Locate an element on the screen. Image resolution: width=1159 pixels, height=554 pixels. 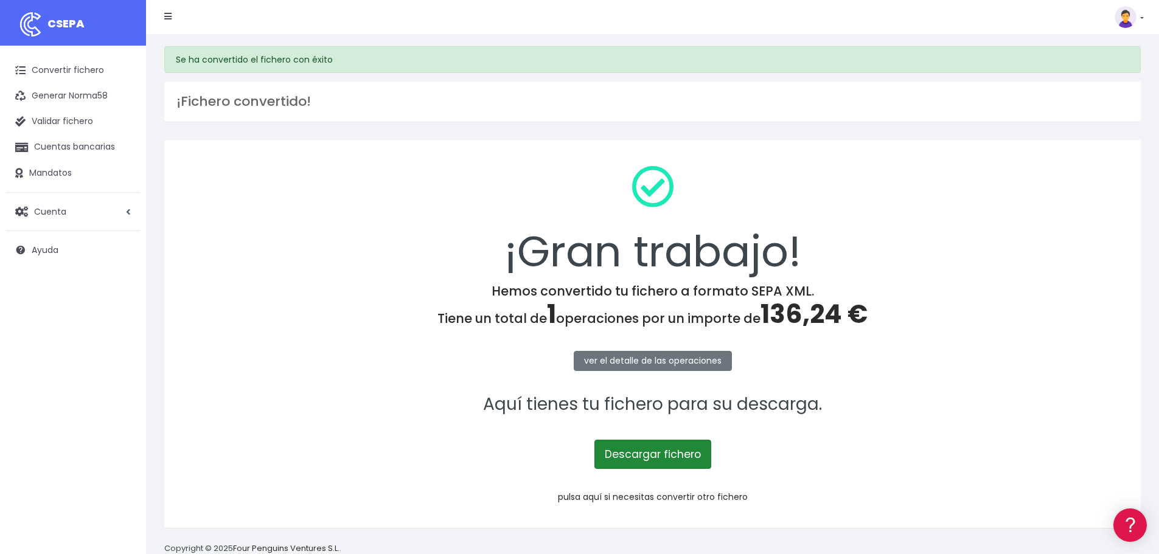
a: Descargar fichero is located at coordinates (653, 454).